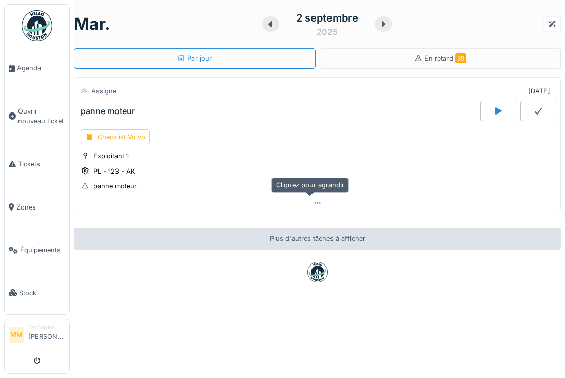 The image size is (565, 378). What do you see at coordinates (115, 136) in the screenshot?
I see `div: Checklist Volvo` at bounding box center [115, 136].